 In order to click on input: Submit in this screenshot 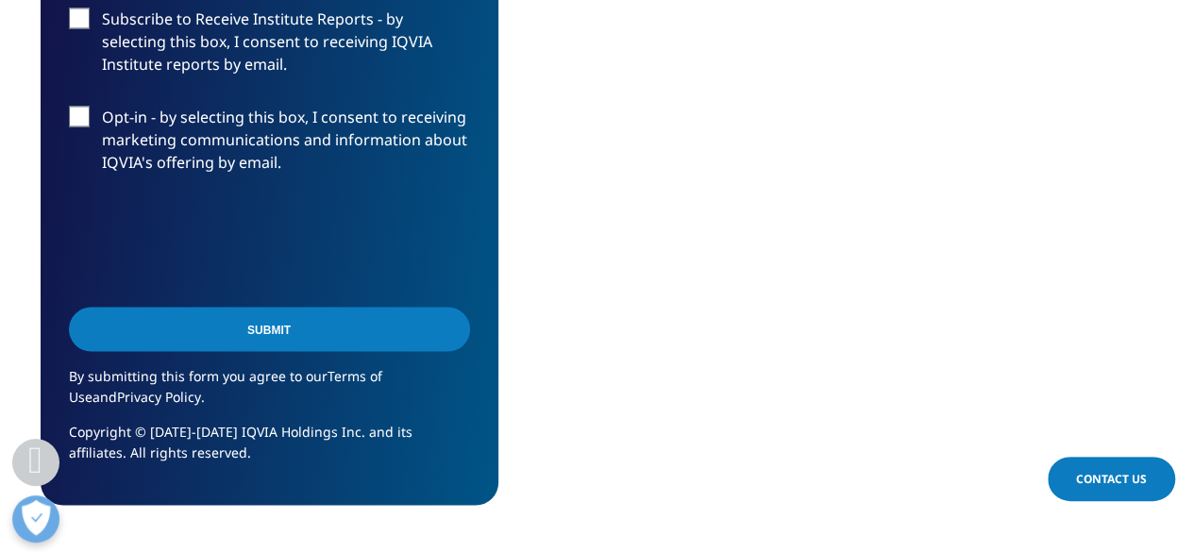, I will do `click(269, 328)`.